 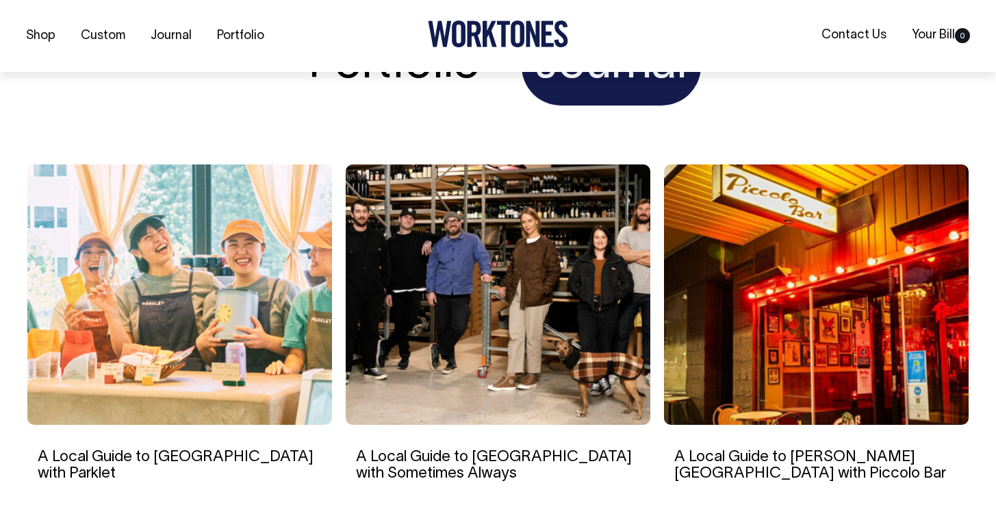 What do you see at coordinates (816, 294) in the screenshot?
I see `img: A Local Guide to Potts Point with Piccolo Bar` at bounding box center [816, 294].